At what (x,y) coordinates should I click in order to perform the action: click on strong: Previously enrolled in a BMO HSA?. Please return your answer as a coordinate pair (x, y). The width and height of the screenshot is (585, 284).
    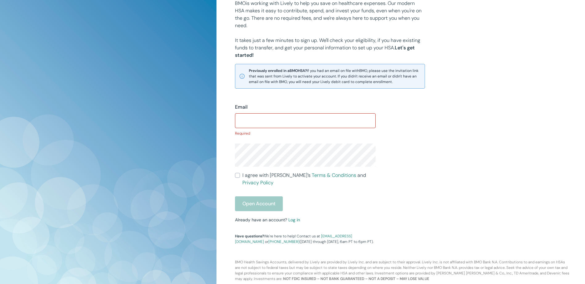
    Looking at the image, I should click on (278, 71).